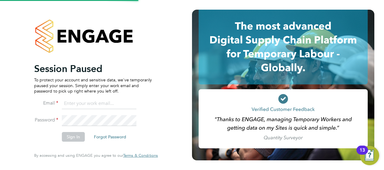 The height and width of the screenshot is (170, 384). What do you see at coordinates (46, 103) in the screenshot?
I see `label: Email` at bounding box center [46, 103].